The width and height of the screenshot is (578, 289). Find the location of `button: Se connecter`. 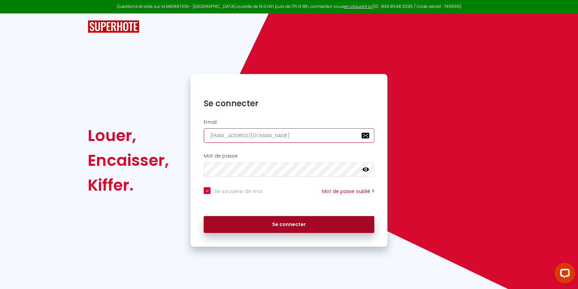

button: Se connecter is located at coordinates (289, 225).